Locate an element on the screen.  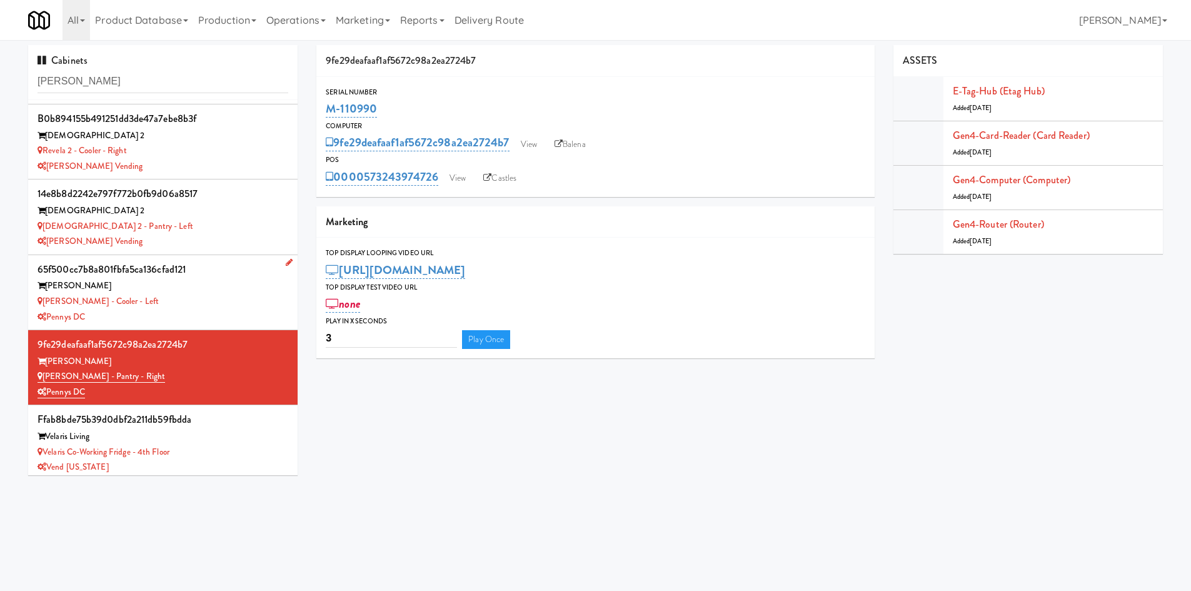
div: 14e8b8d2242e797f772b0fb9d06a8517 is located at coordinates (162, 194).